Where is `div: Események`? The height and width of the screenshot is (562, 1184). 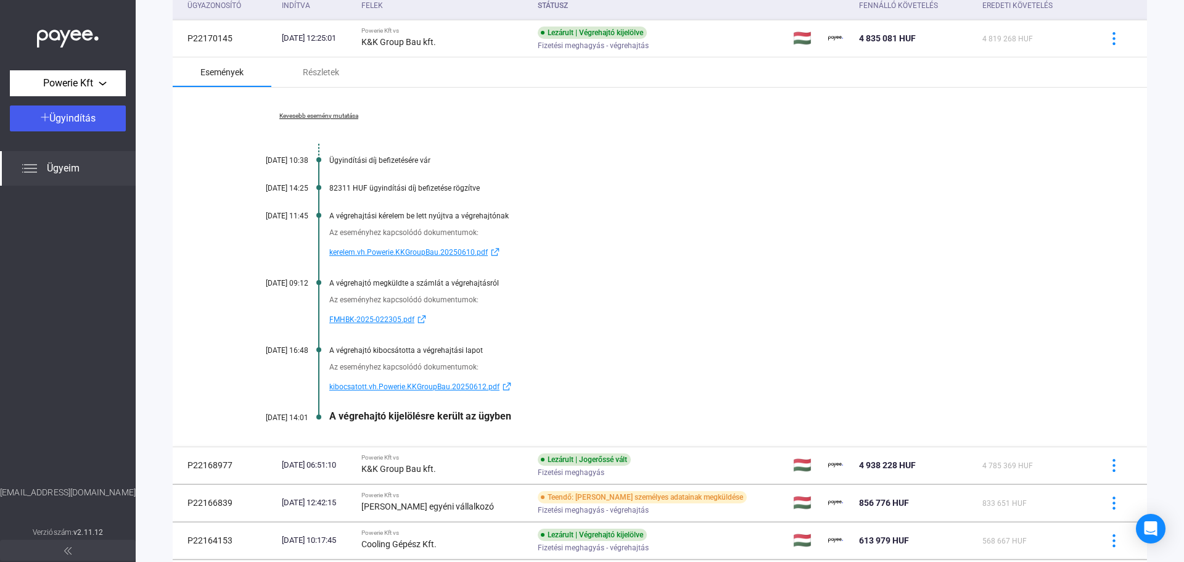
div: Események is located at coordinates (222, 72).